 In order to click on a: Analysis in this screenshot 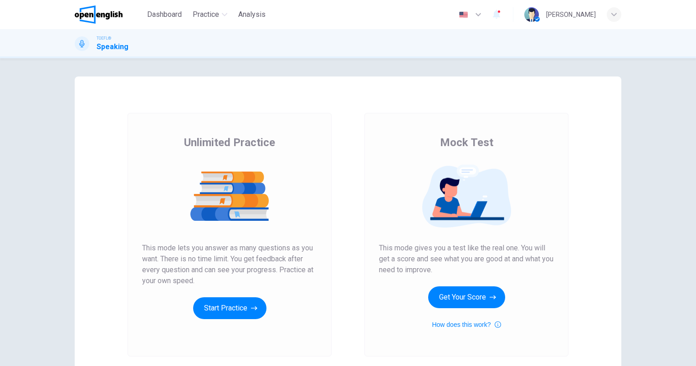, I will do `click(252, 15)`.